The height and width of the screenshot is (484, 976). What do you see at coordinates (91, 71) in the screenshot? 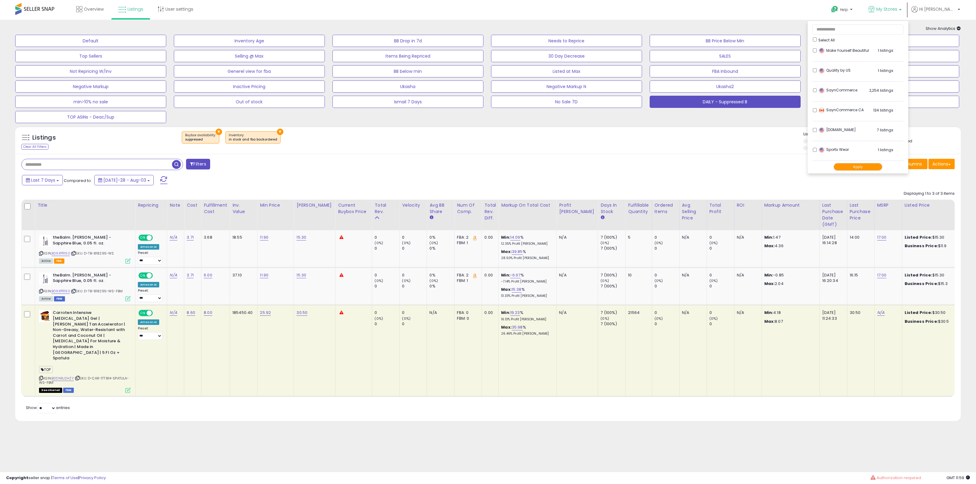
I see `button: Not Repricing W/Inv` at bounding box center [91, 71].